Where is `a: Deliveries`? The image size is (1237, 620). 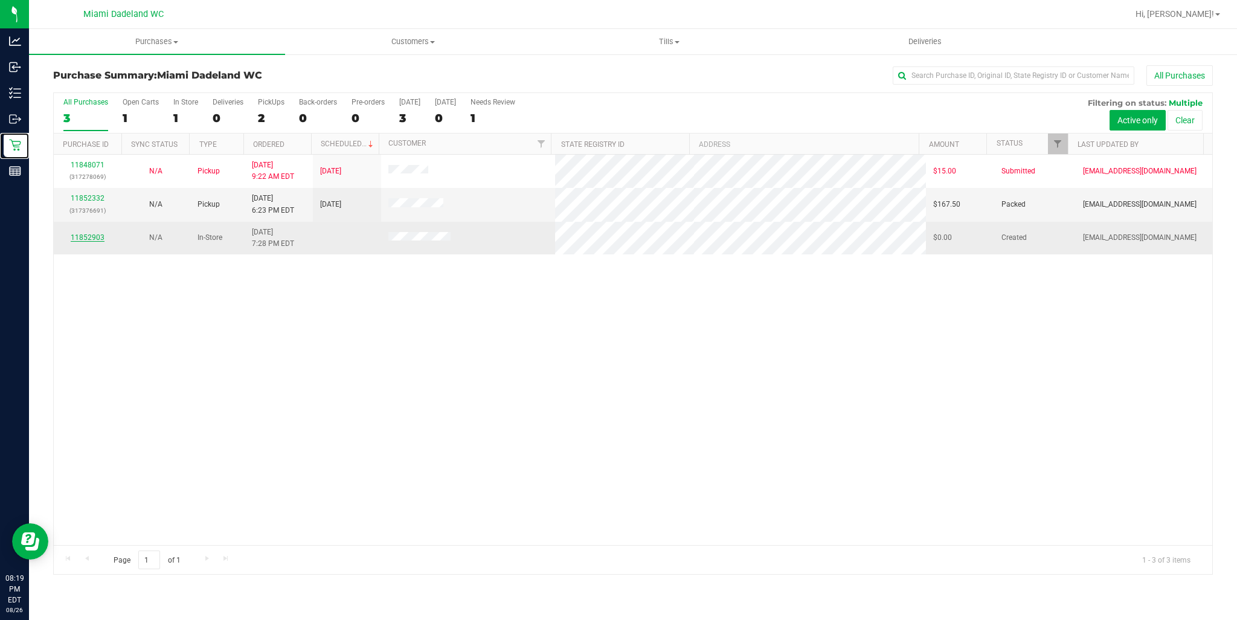 a: Deliveries is located at coordinates (925, 42).